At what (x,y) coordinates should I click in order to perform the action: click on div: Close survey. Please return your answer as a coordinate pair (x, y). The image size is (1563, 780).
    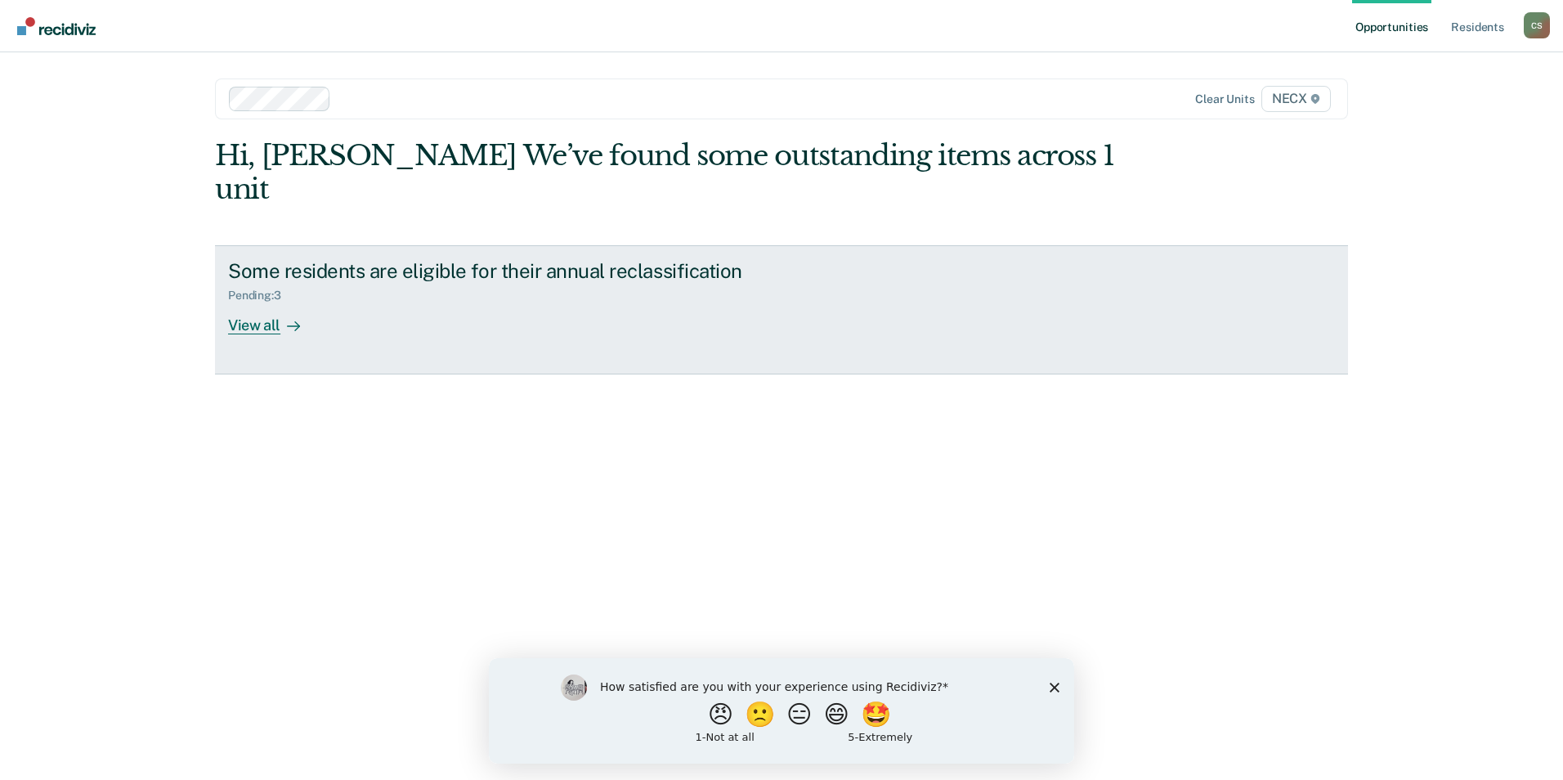
    Looking at the image, I should click on (566, 29).